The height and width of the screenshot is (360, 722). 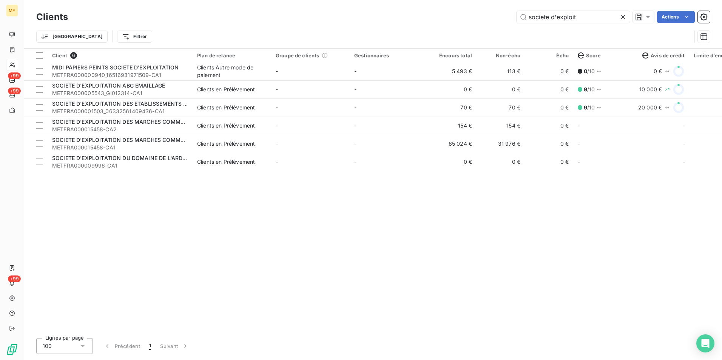 I want to click on span: Client, so click(x=60, y=55).